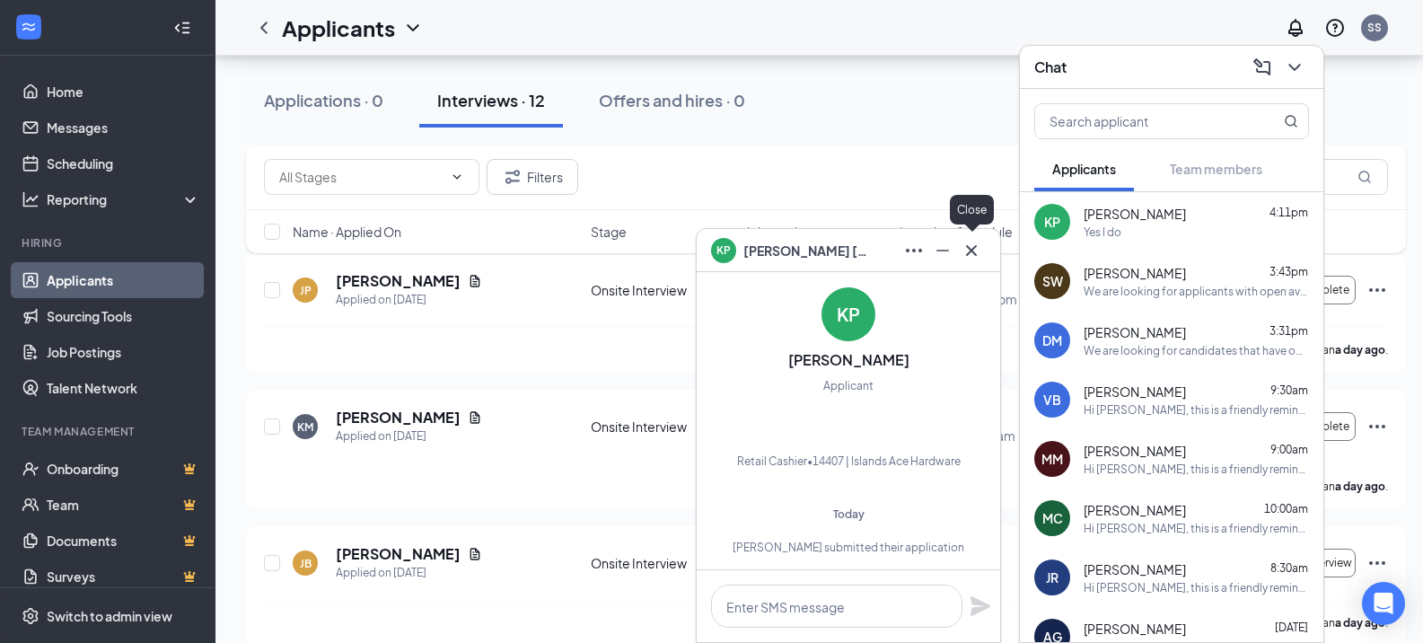 Image resolution: width=1423 pixels, height=643 pixels. What do you see at coordinates (1050, 67) in the screenshot?
I see `h3: Chat` at bounding box center [1050, 67].